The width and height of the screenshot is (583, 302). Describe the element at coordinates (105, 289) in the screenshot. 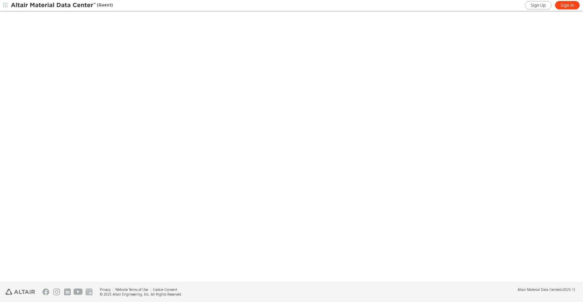

I see `a: Privacy` at that location.